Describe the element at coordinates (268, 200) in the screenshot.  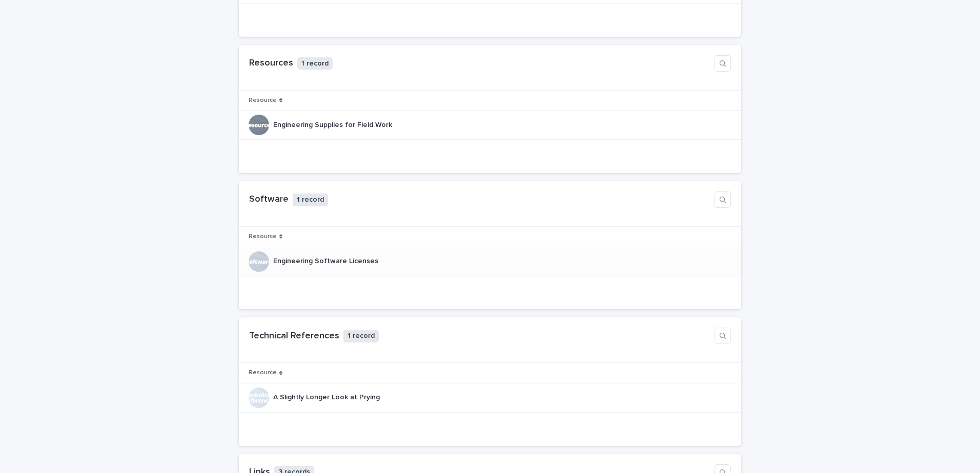
I see `h1: Software` at that location.